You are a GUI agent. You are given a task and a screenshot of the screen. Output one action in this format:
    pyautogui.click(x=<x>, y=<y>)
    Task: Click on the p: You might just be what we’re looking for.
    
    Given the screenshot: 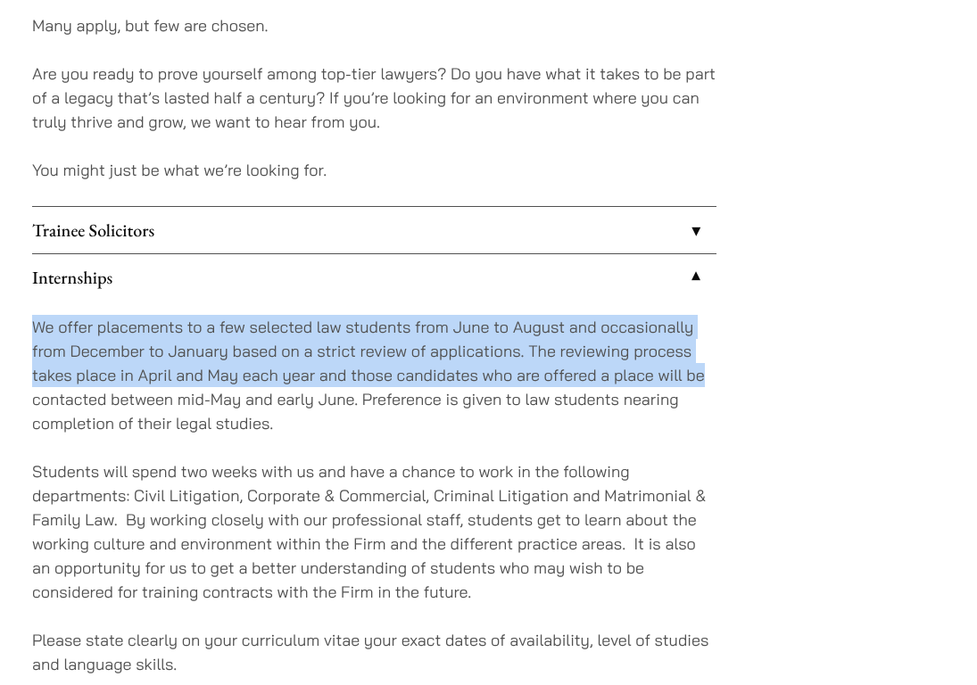 What is the action you would take?
    pyautogui.click(x=374, y=170)
    